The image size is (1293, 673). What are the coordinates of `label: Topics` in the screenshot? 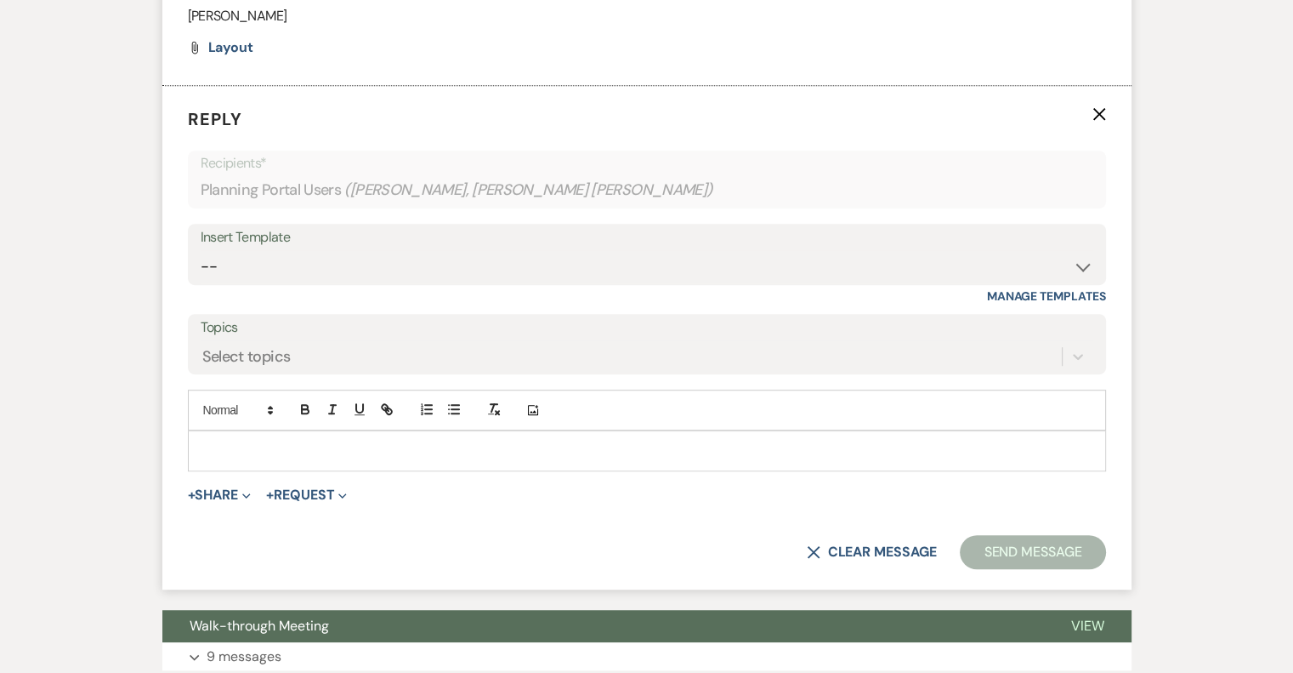 It's located at (647, 327).